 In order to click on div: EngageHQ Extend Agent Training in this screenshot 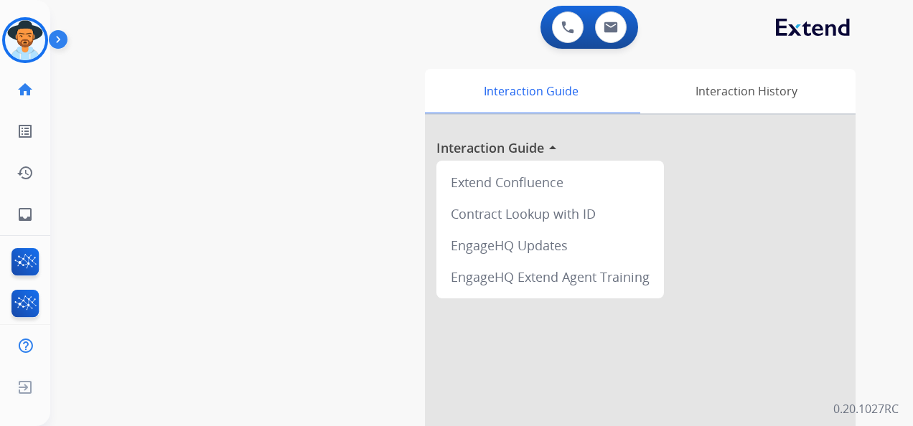, I will do `click(550, 277)`.